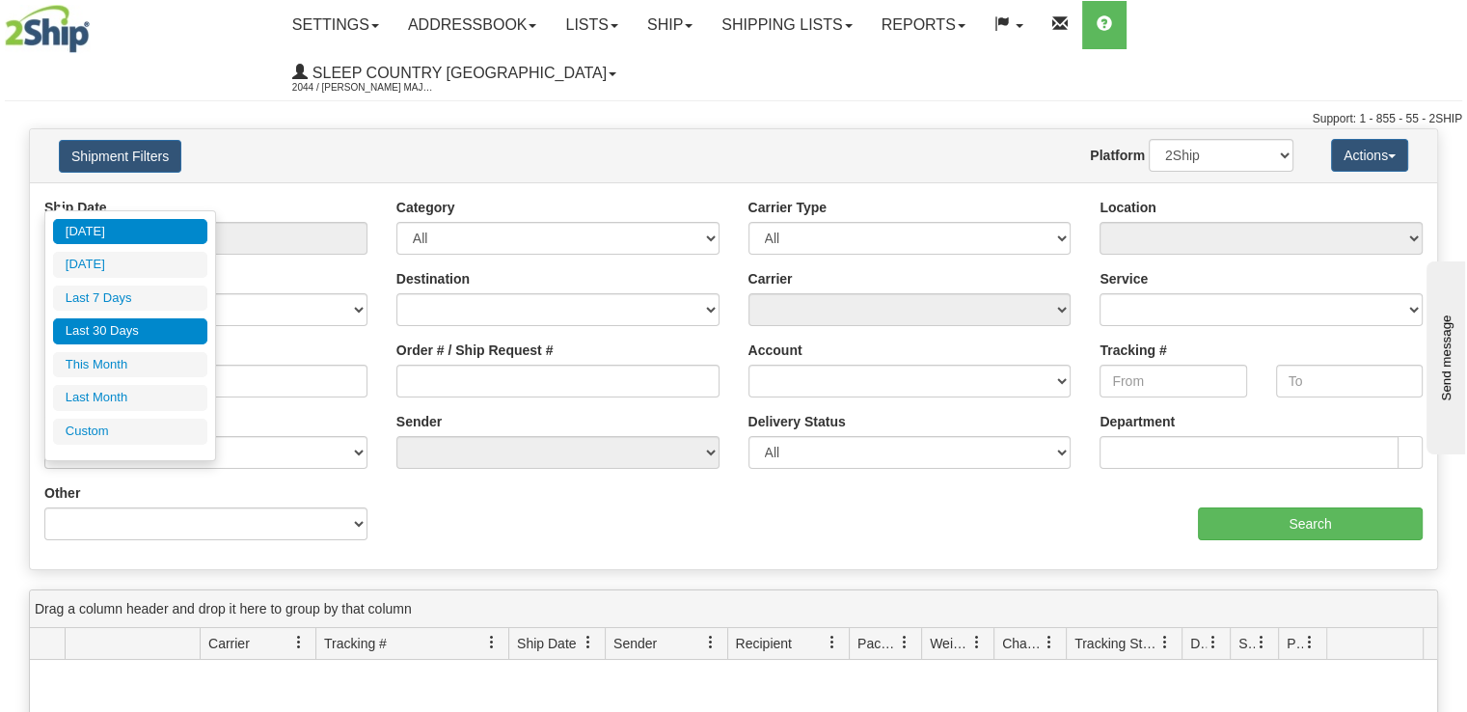  I want to click on span: Shipment Issues, so click(1246, 643).